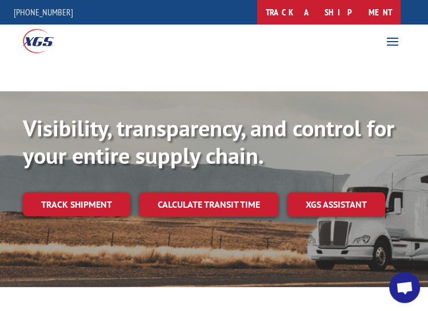 Image resolution: width=428 pixels, height=311 pixels. Describe the element at coordinates (336, 205) in the screenshot. I see `a: XGS ASSISTANT` at that location.